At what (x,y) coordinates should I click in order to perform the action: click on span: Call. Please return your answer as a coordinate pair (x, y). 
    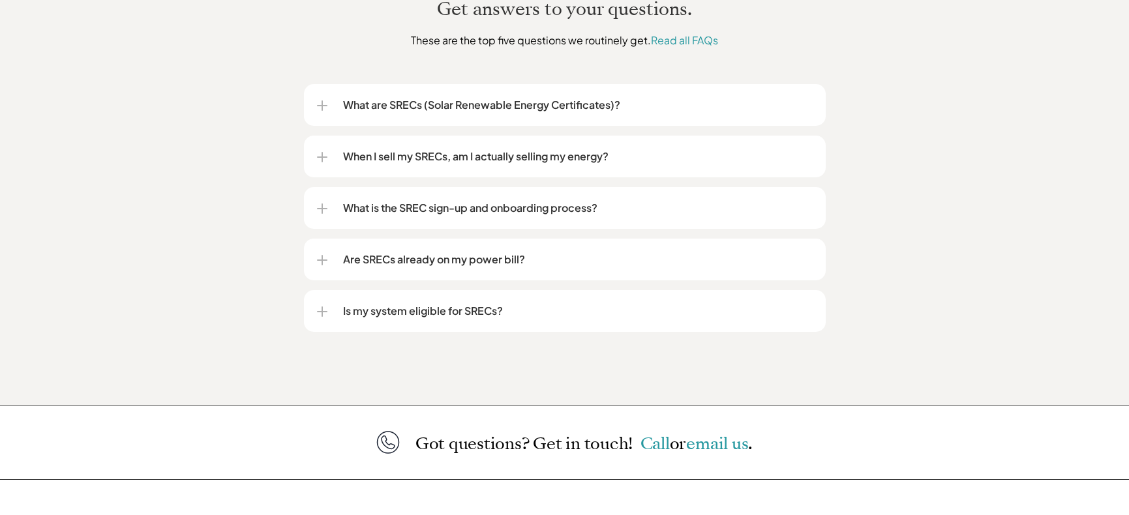
    Looking at the image, I should click on (655, 444).